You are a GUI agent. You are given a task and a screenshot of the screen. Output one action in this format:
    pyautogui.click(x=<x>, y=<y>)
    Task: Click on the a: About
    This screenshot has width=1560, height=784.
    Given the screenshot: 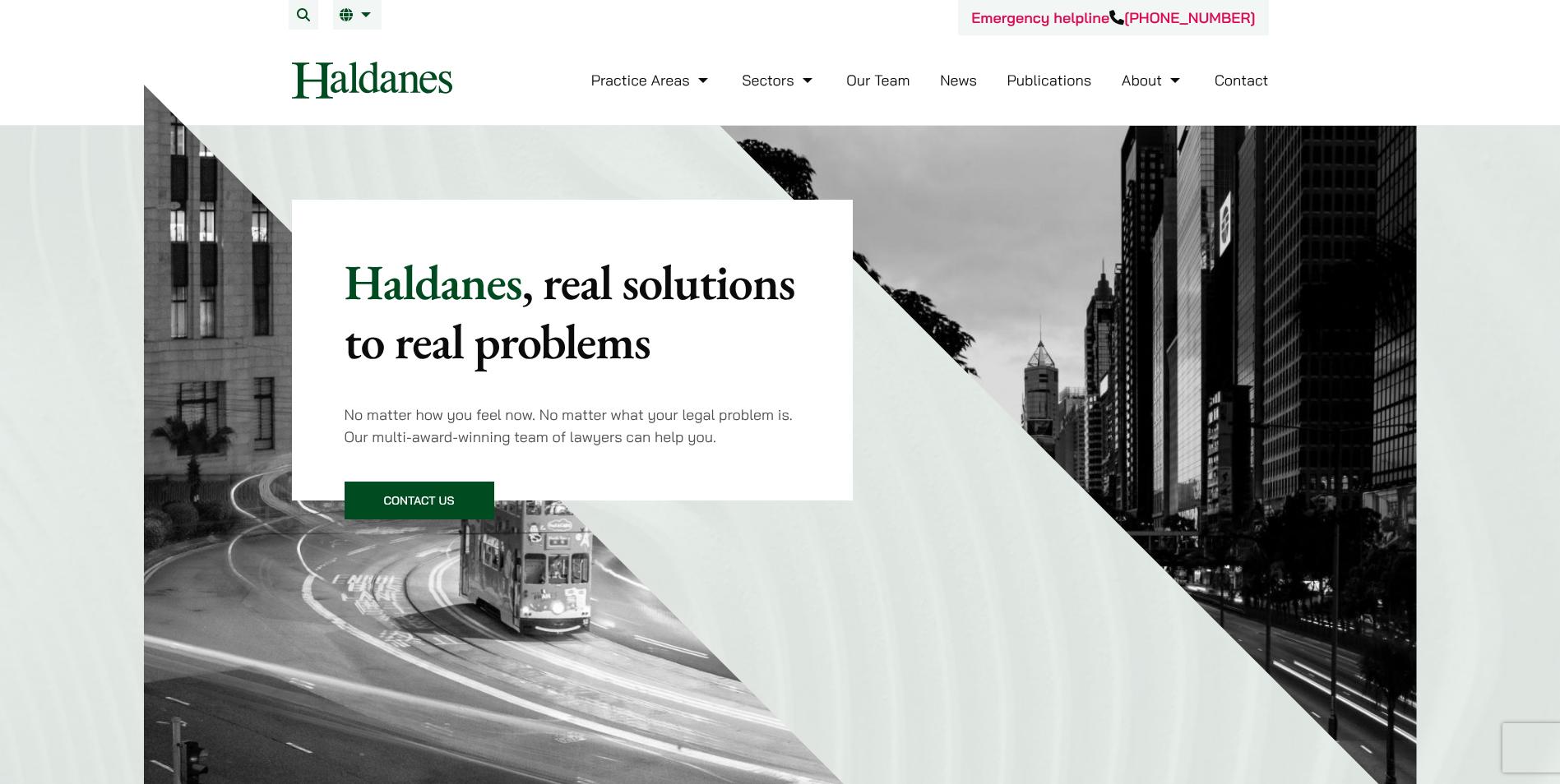 What is the action you would take?
    pyautogui.click(x=1153, y=80)
    